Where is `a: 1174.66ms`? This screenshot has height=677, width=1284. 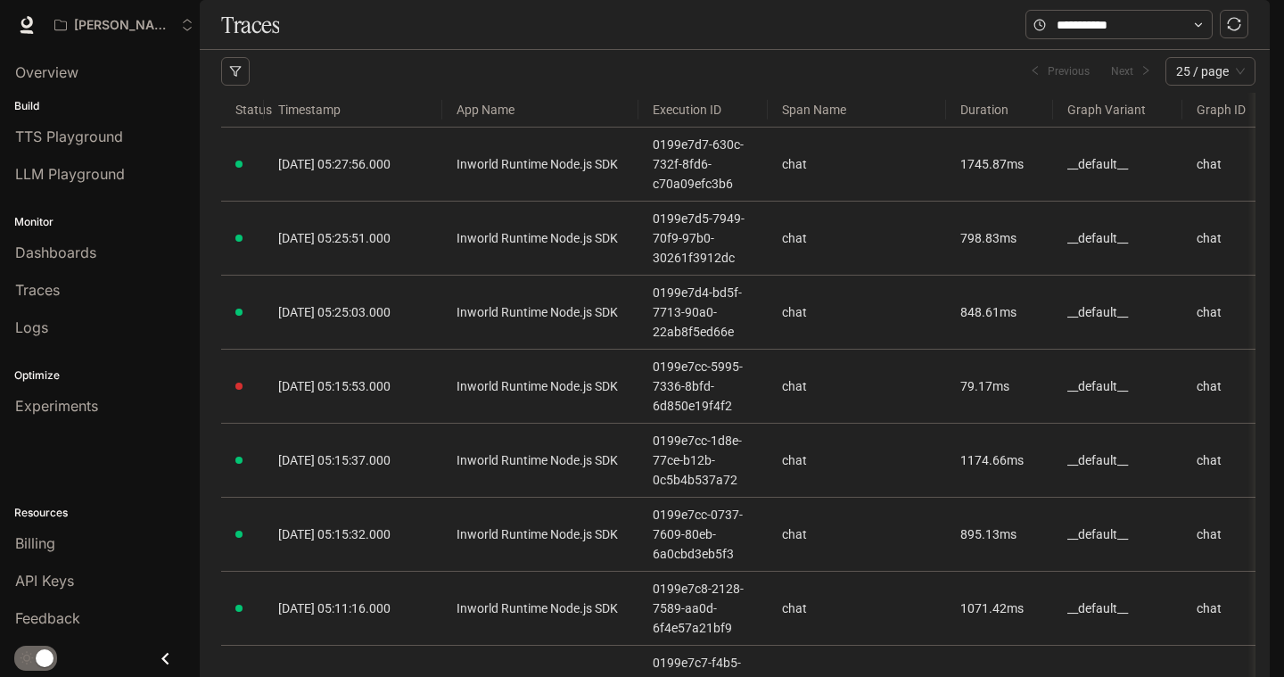 a: 1174.66ms is located at coordinates (1000, 460).